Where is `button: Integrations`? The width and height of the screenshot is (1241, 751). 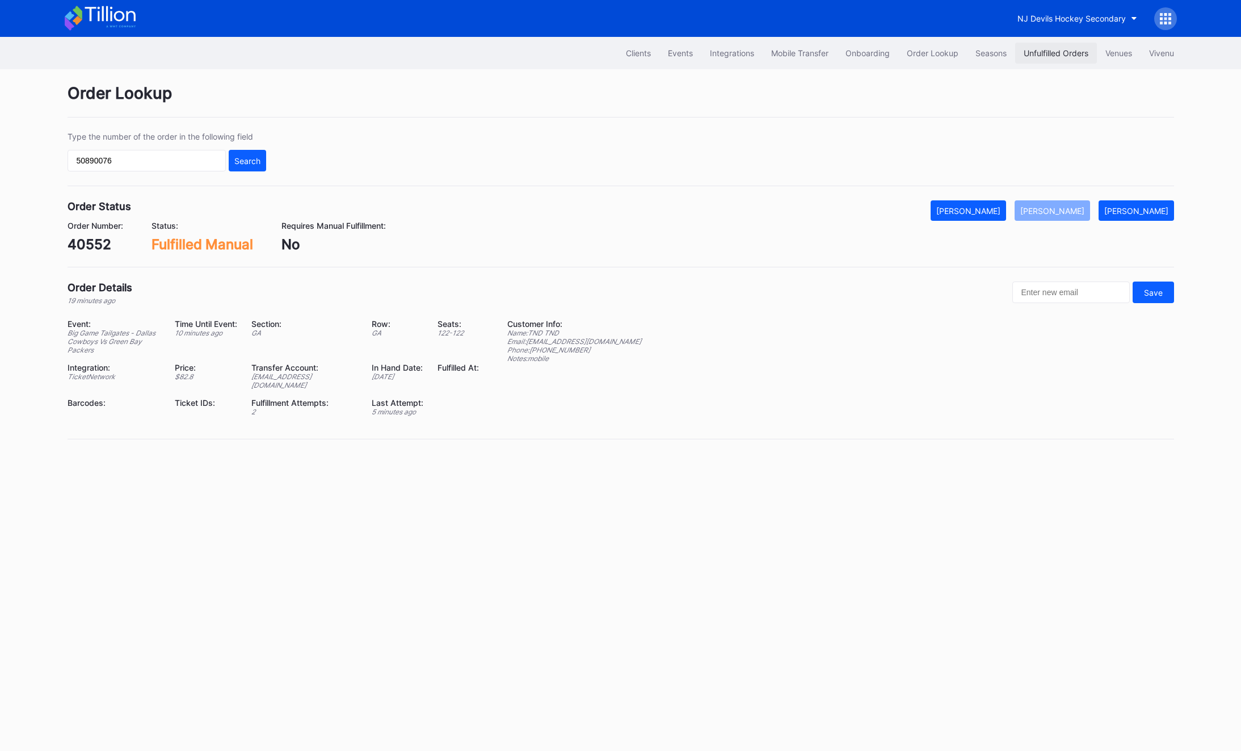
button: Integrations is located at coordinates (732, 53).